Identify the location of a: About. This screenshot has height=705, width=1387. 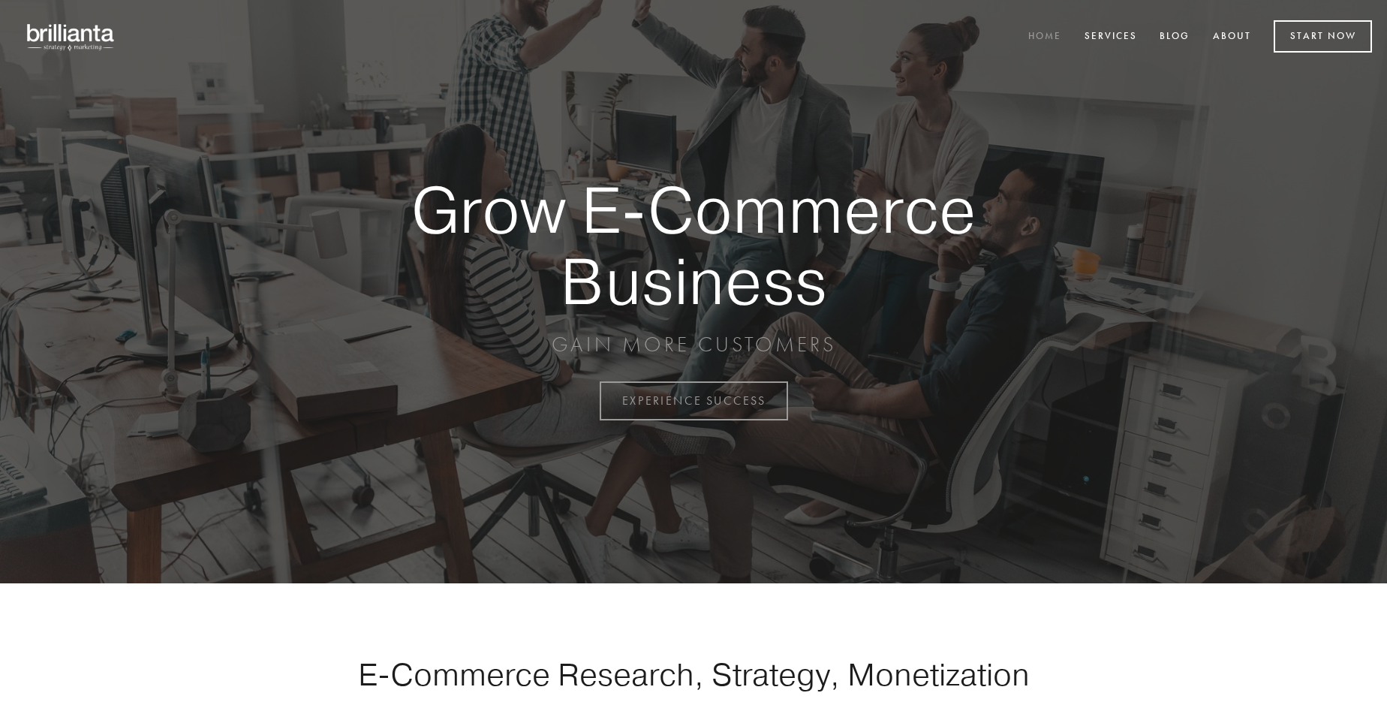
(1231, 37).